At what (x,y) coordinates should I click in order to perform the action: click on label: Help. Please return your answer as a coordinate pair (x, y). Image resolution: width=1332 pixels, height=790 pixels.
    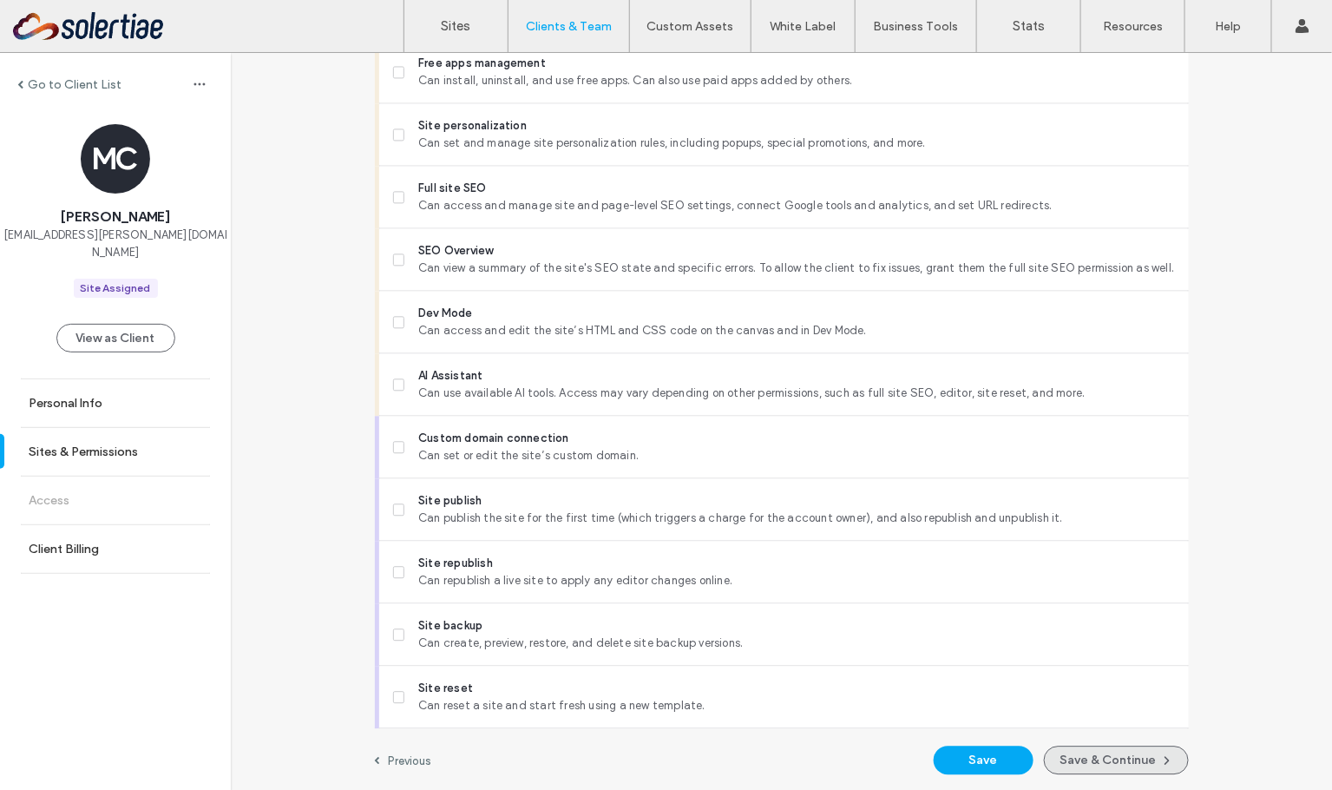
    Looking at the image, I should click on (1229, 26).